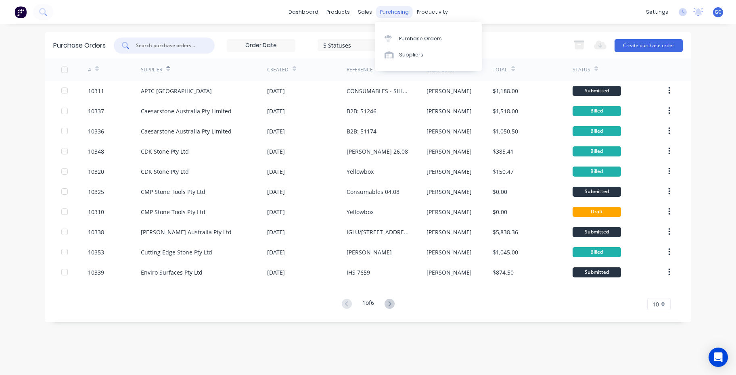 This screenshot has height=375, width=736. Describe the element at coordinates (500, 70) in the screenshot. I see `div: Total` at that location.